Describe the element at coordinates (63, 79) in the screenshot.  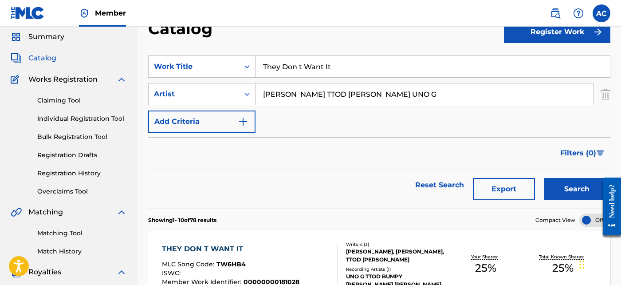
I see `span: Works Registration` at that location.